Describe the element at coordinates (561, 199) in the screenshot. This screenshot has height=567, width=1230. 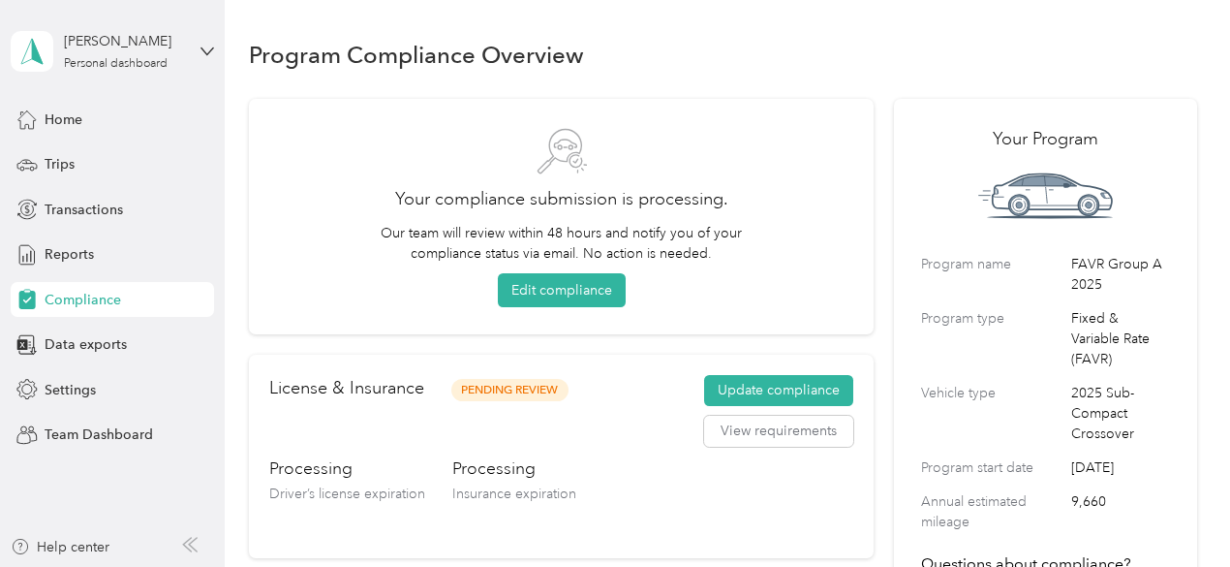
I see `h2: Your compliance submission is processing.` at that location.